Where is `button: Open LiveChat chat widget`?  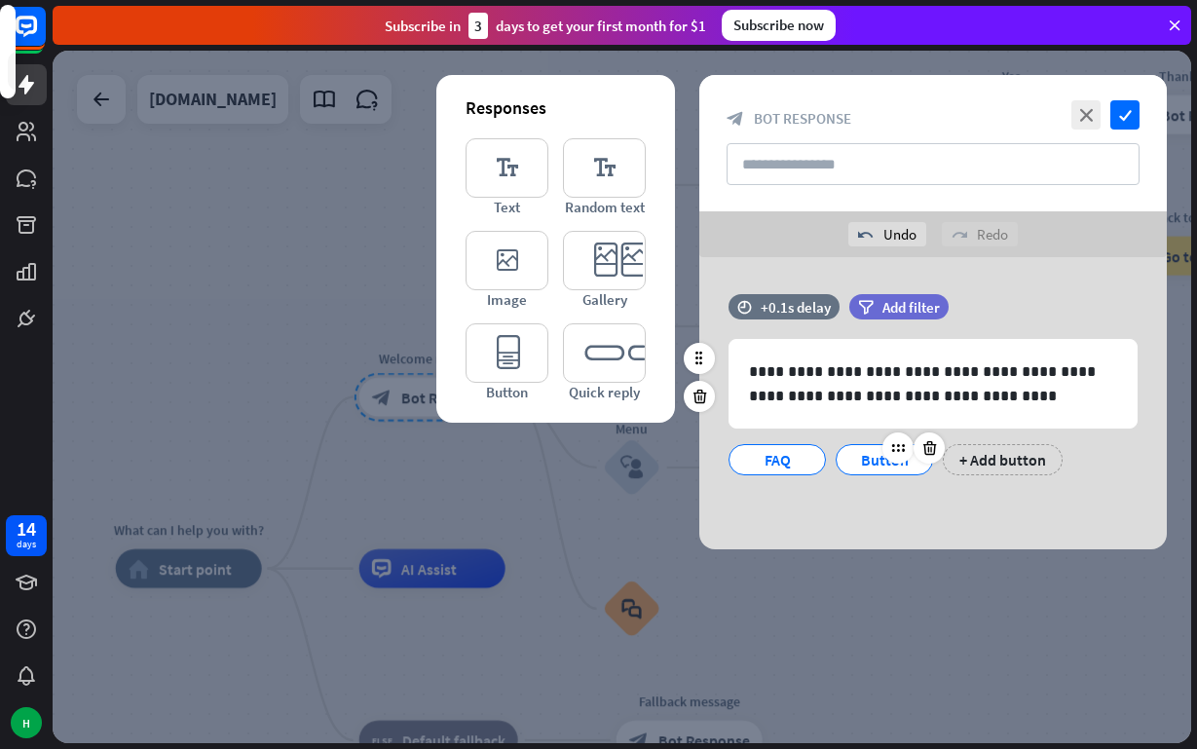 button: Open LiveChat chat widget is located at coordinates (45, 37).